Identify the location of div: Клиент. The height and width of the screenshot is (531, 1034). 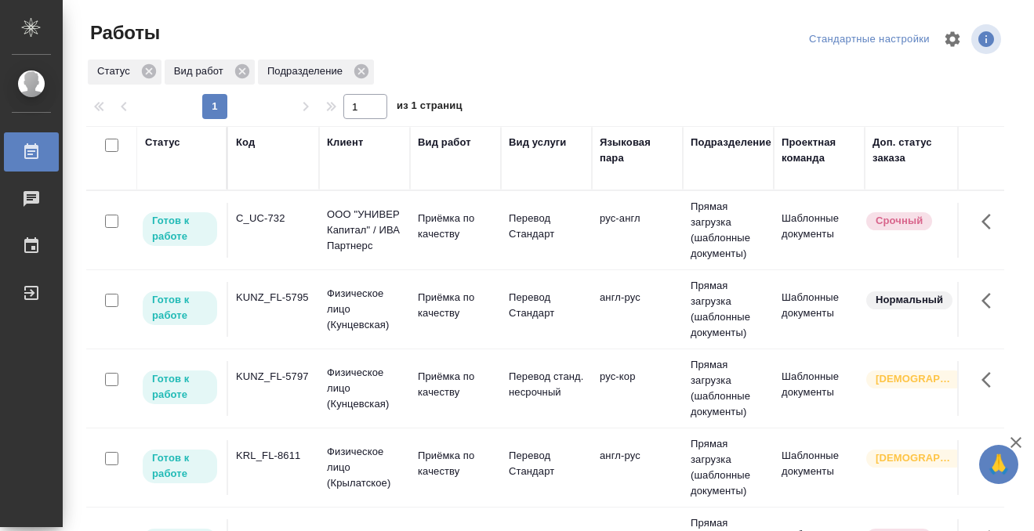
(345, 143).